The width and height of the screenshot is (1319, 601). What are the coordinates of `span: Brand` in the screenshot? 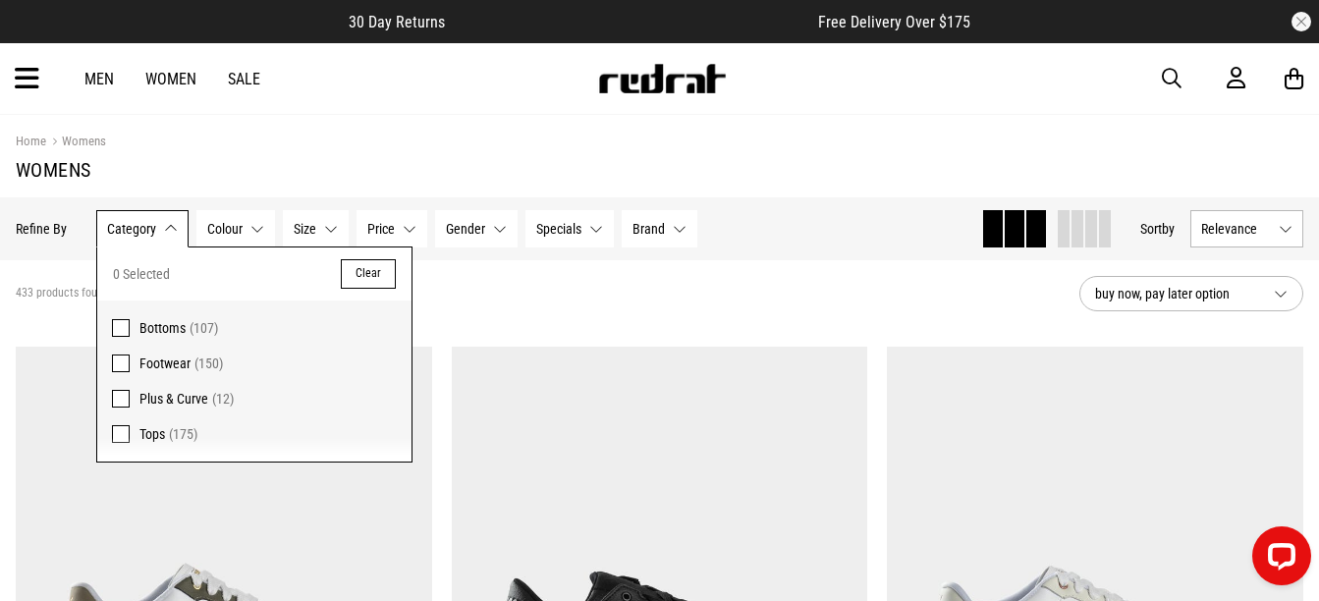 It's located at (648, 229).